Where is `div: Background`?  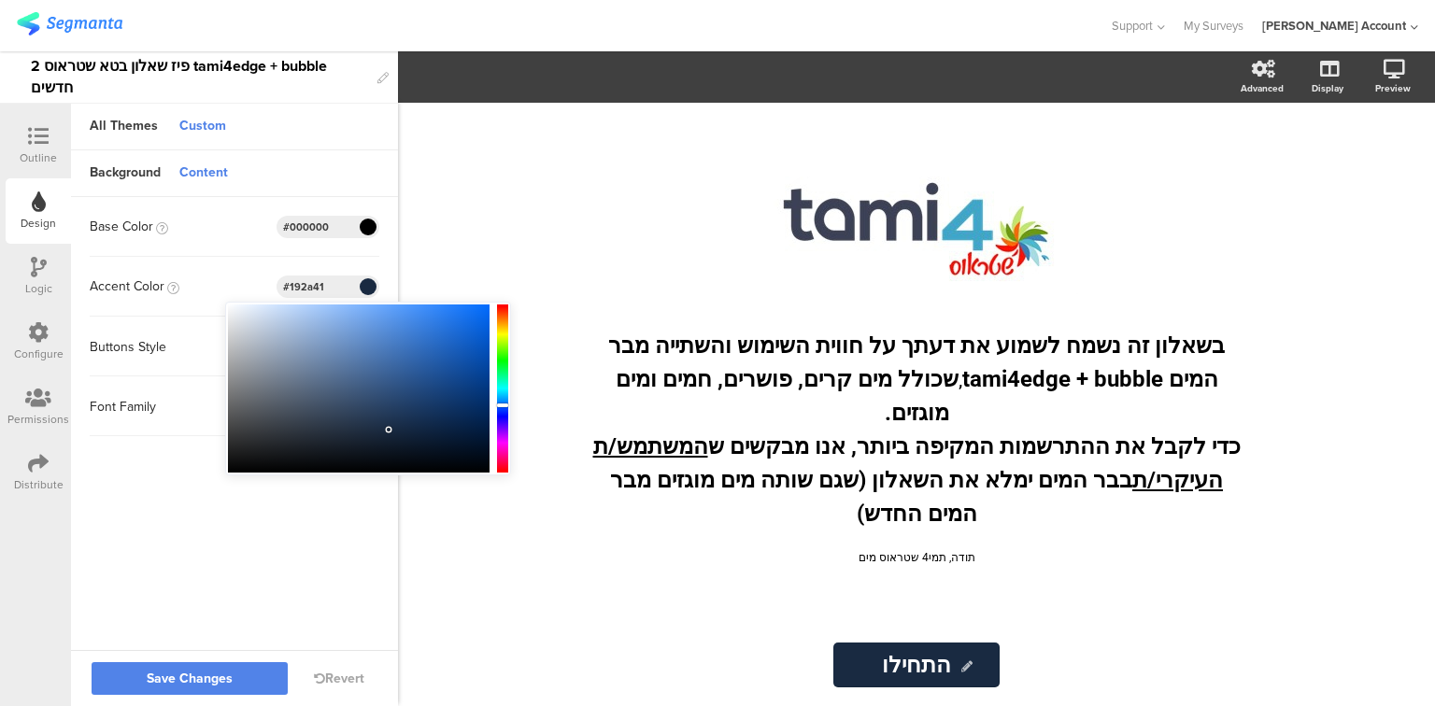
div: Background is located at coordinates (125, 174).